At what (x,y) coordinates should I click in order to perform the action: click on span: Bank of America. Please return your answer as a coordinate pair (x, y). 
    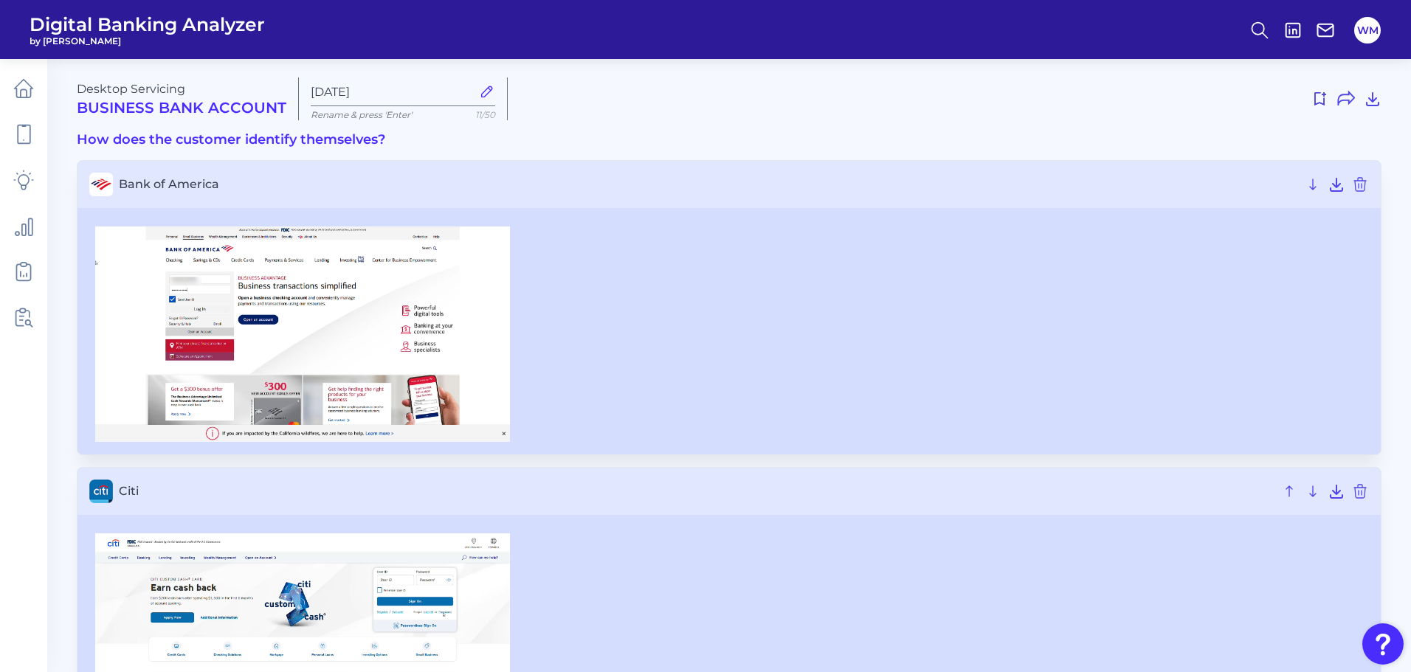
    Looking at the image, I should click on (708, 184).